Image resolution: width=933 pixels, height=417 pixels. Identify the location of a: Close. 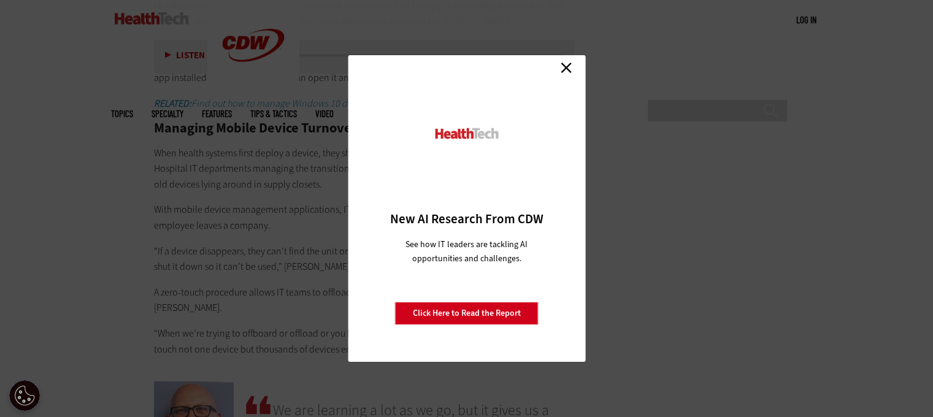
(566, 67).